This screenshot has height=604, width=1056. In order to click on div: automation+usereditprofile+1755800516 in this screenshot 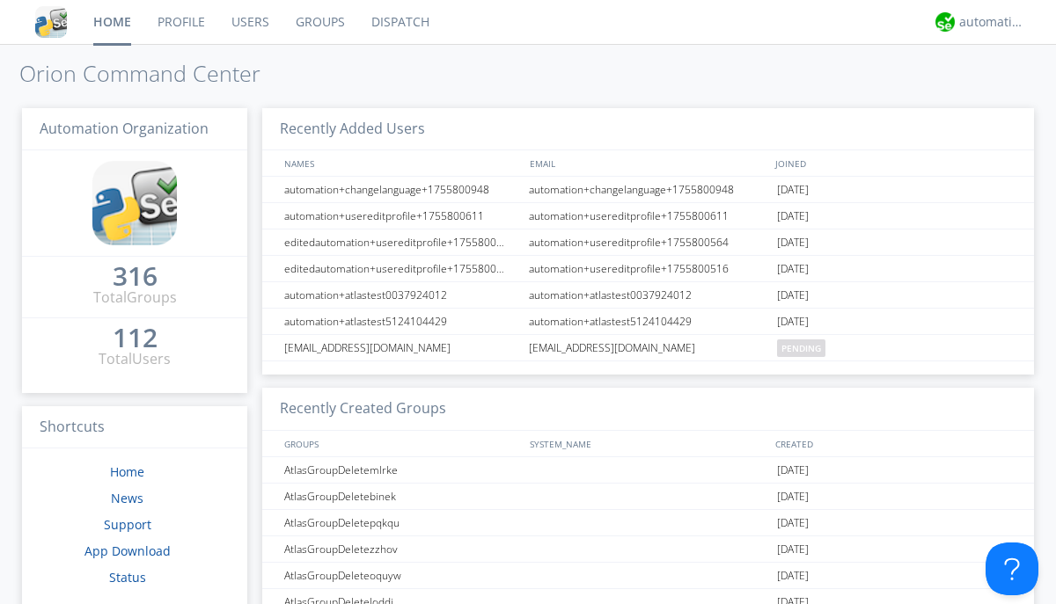, I will do `click(648, 268)`.